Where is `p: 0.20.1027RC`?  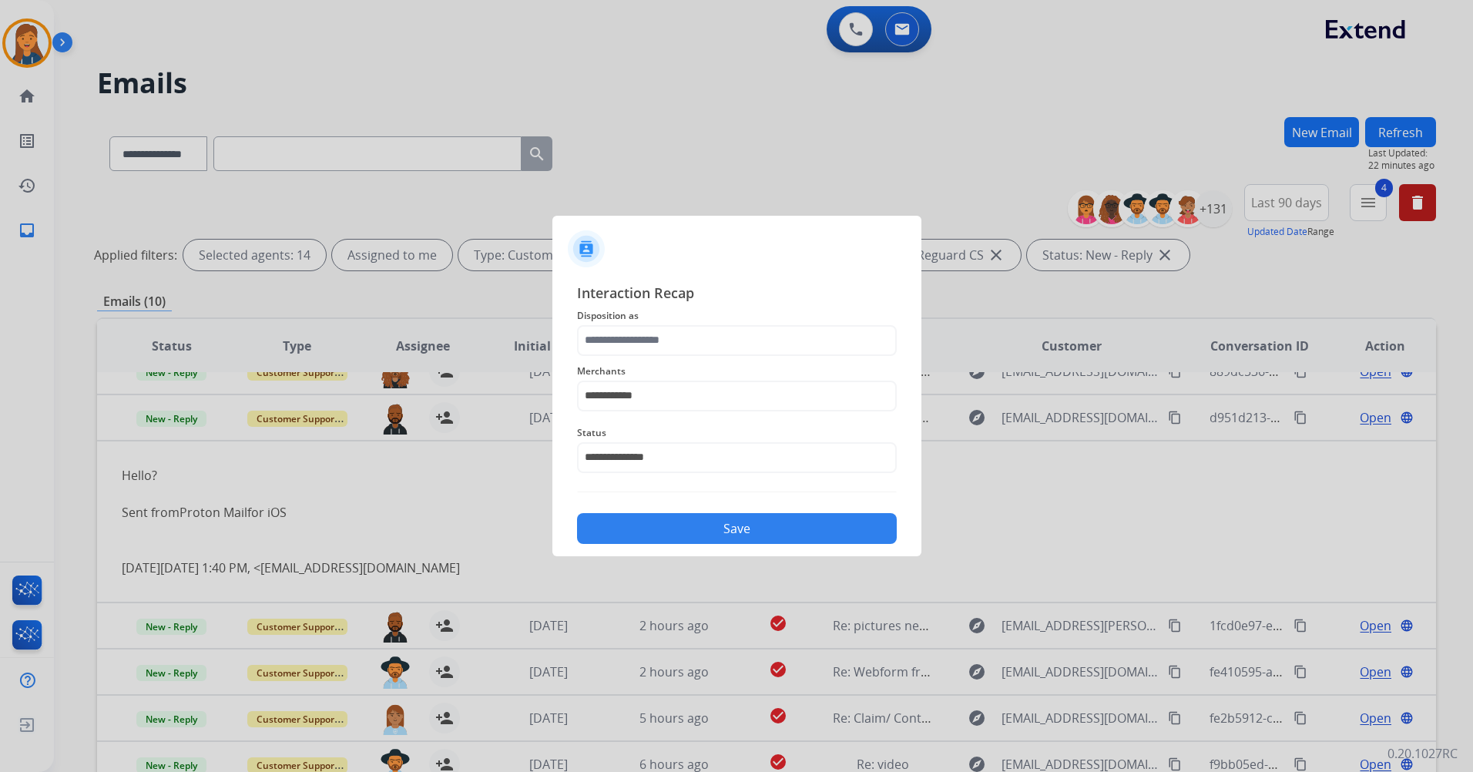 p: 0.20.1027RC is located at coordinates (1422, 753).